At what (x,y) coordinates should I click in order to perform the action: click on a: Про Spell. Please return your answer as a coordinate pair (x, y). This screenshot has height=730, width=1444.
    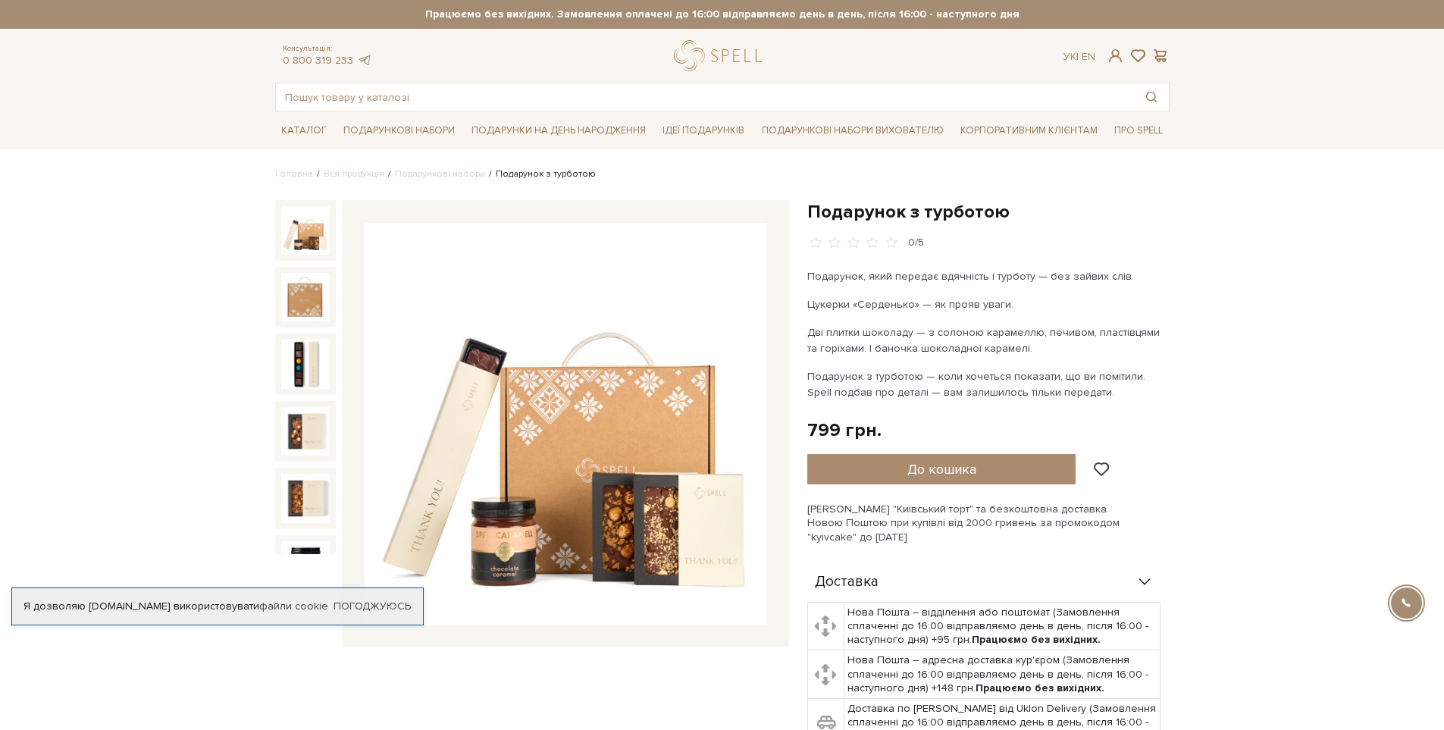
    Looking at the image, I should click on (1138, 130).